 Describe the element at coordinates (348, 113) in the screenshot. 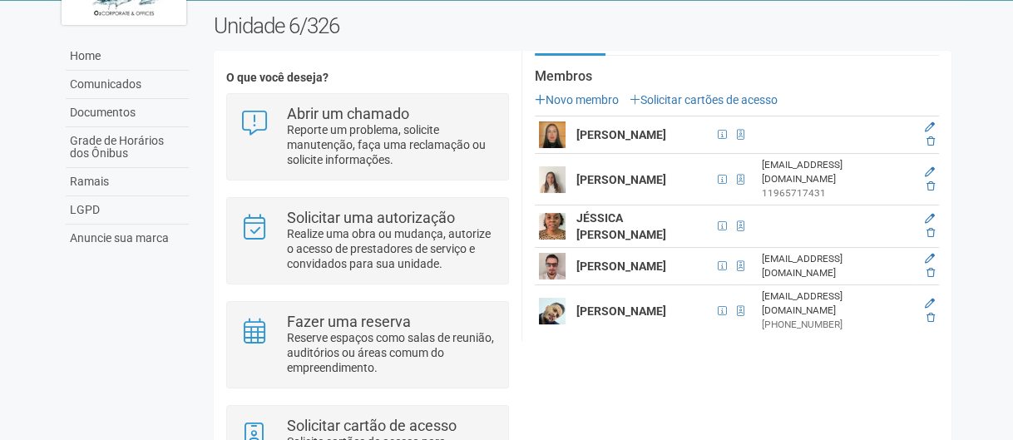

I see `strong: Abrir um chamado` at that location.